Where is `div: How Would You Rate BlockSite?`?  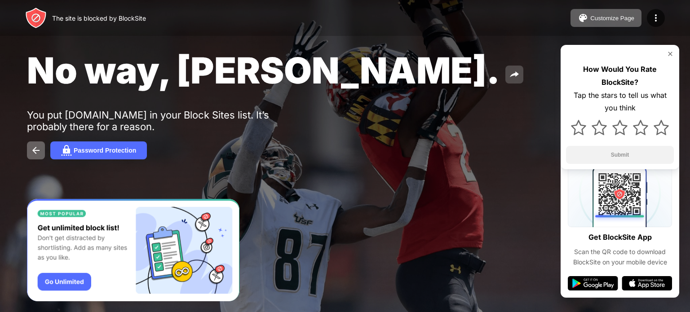 div: How Would You Rate BlockSite? is located at coordinates (620, 76).